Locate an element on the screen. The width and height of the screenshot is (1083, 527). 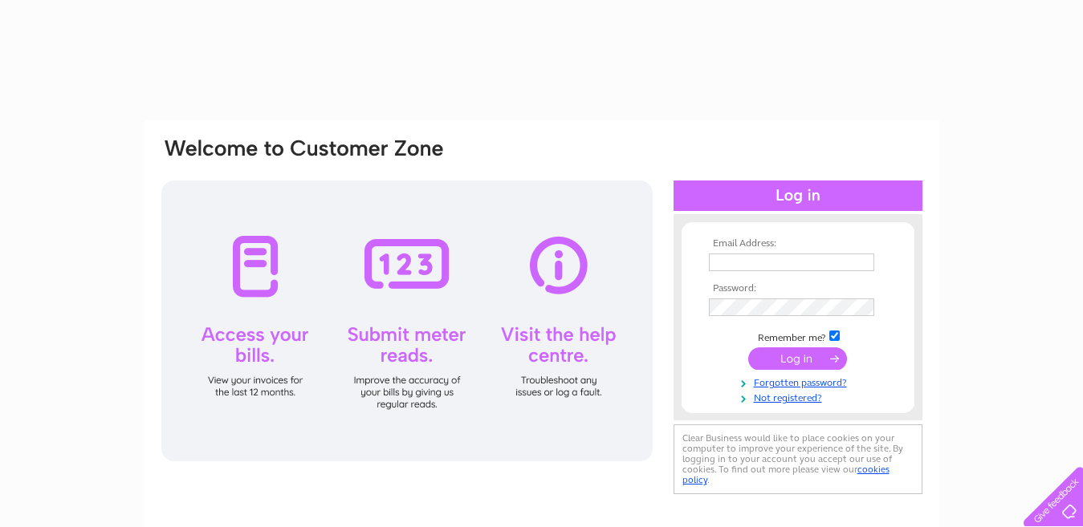
a: cookies policy is located at coordinates (786, 474).